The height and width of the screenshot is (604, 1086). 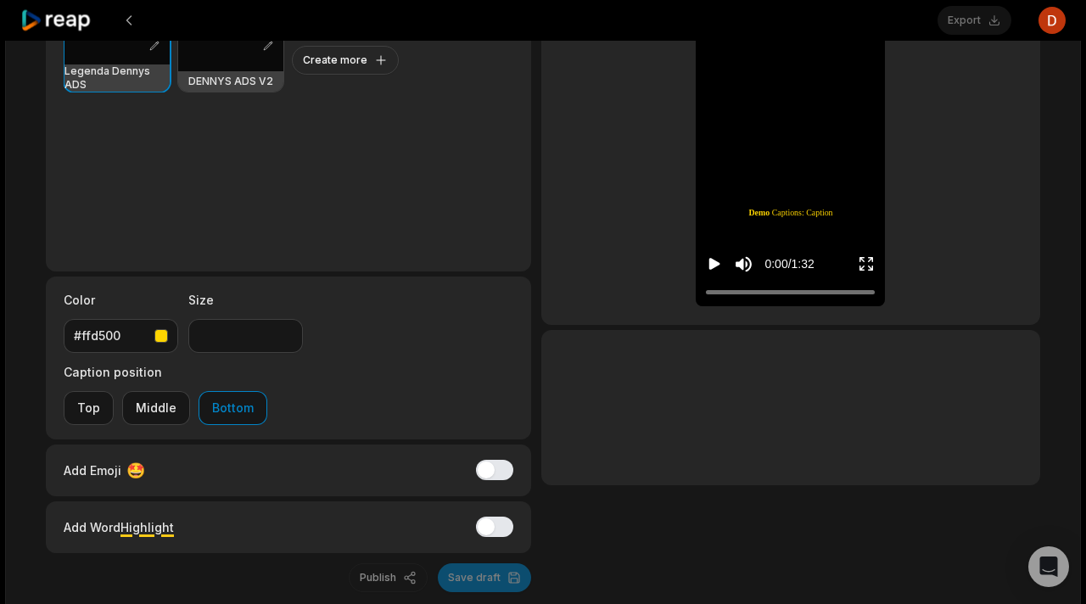 What do you see at coordinates (93, 470) in the screenshot?
I see `span: Add Emoji` at bounding box center [93, 470].